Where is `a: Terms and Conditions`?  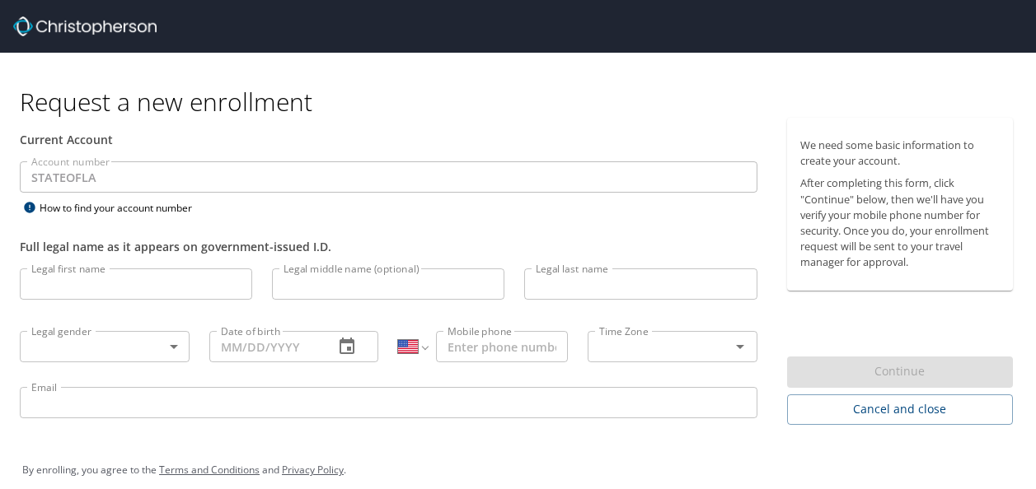 a: Terms and Conditions is located at coordinates (209, 470).